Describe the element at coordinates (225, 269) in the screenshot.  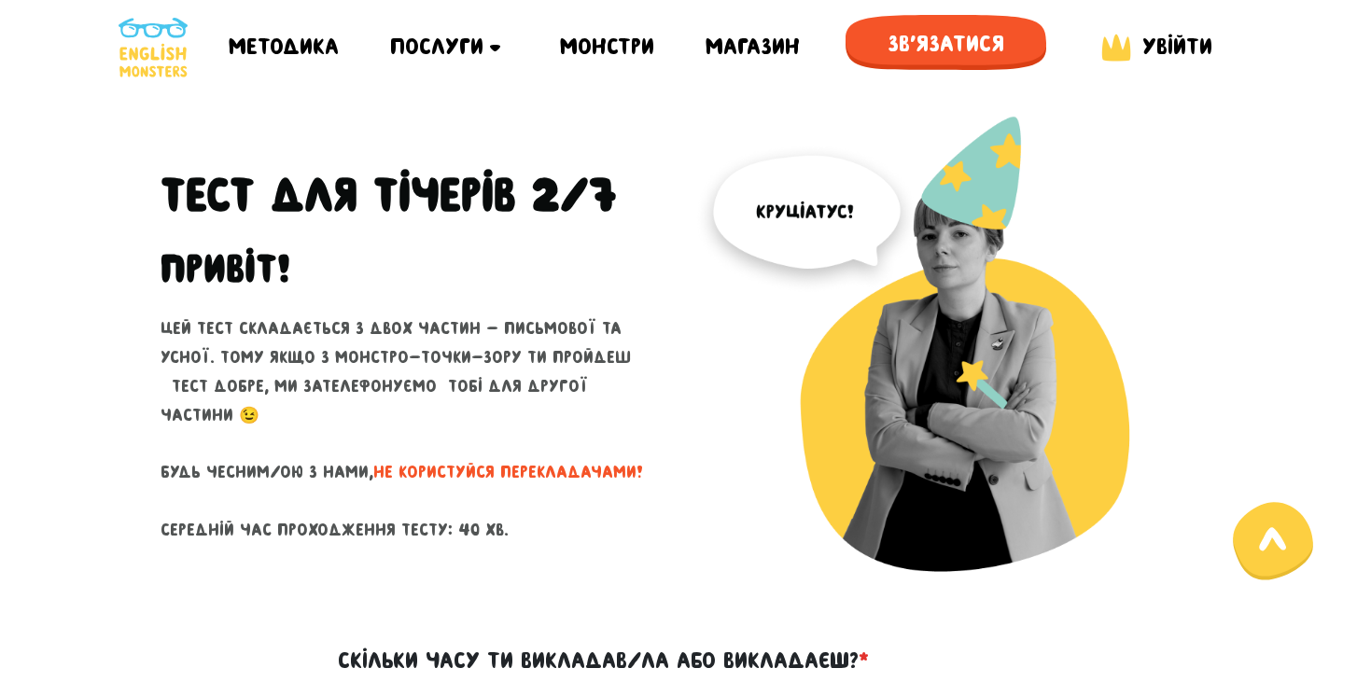
I see `h2: Привіт!` at that location.